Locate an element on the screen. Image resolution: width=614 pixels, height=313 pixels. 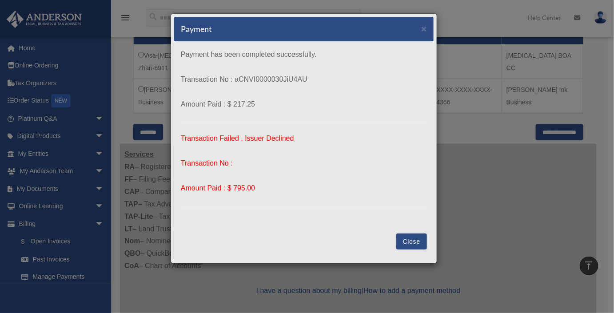
p: Transaction Failed , Issuer Declined is located at coordinates (304, 139).